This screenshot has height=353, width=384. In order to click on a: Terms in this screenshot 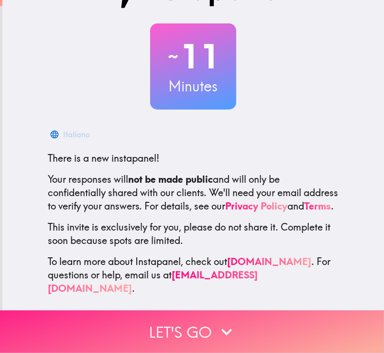, I will do `click(318, 206)`.